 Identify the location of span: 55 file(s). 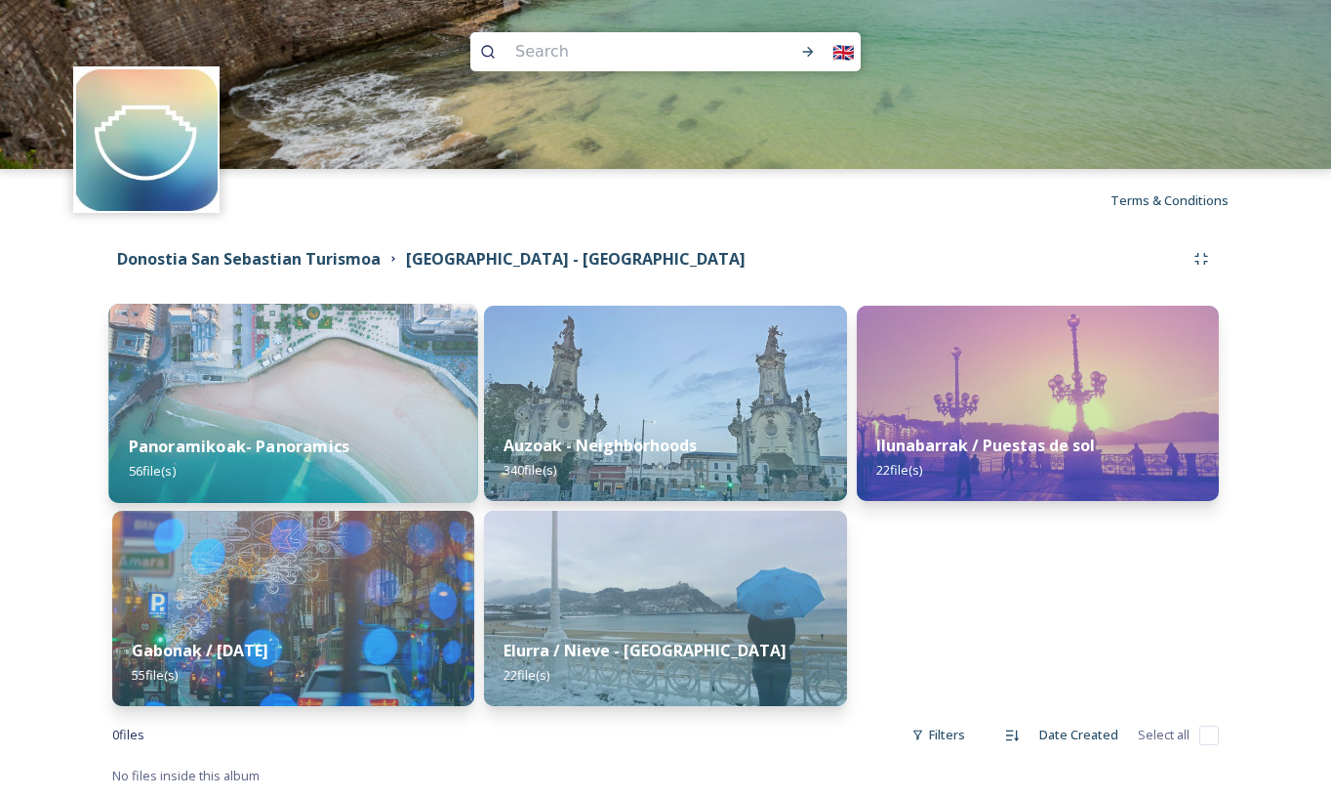
(154, 674).